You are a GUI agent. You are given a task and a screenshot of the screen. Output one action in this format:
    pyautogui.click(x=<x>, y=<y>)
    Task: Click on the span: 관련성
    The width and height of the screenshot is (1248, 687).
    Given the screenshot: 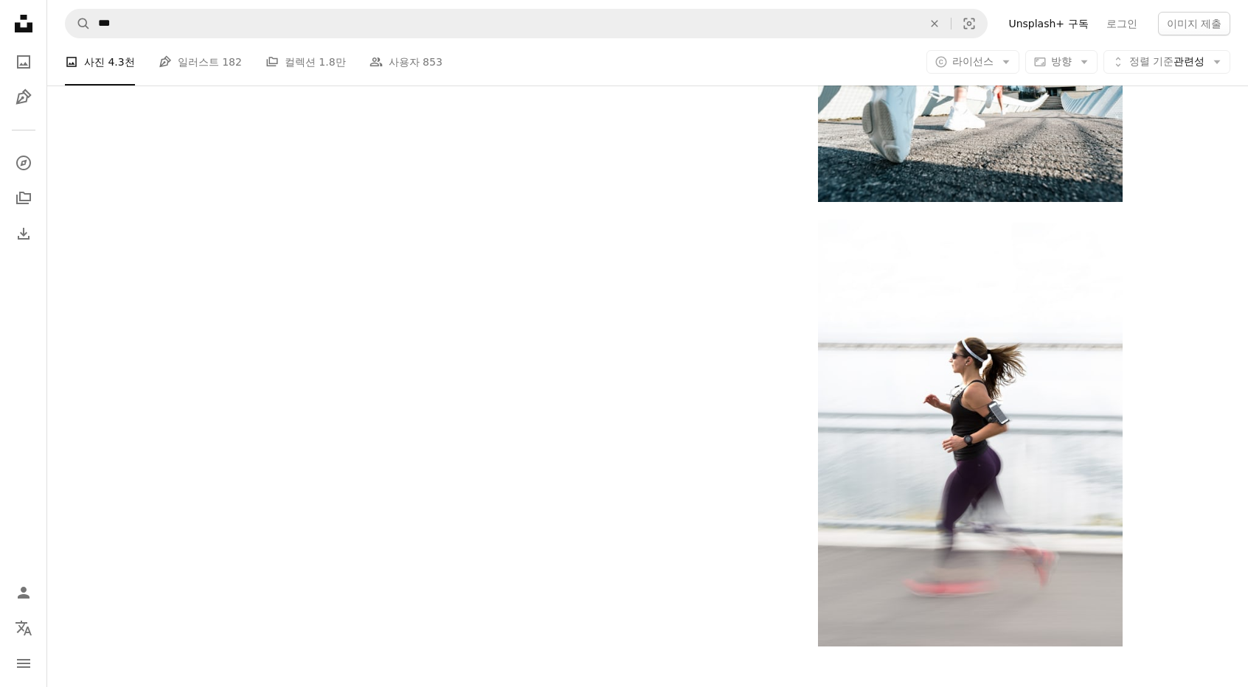 What is the action you would take?
    pyautogui.click(x=1167, y=62)
    